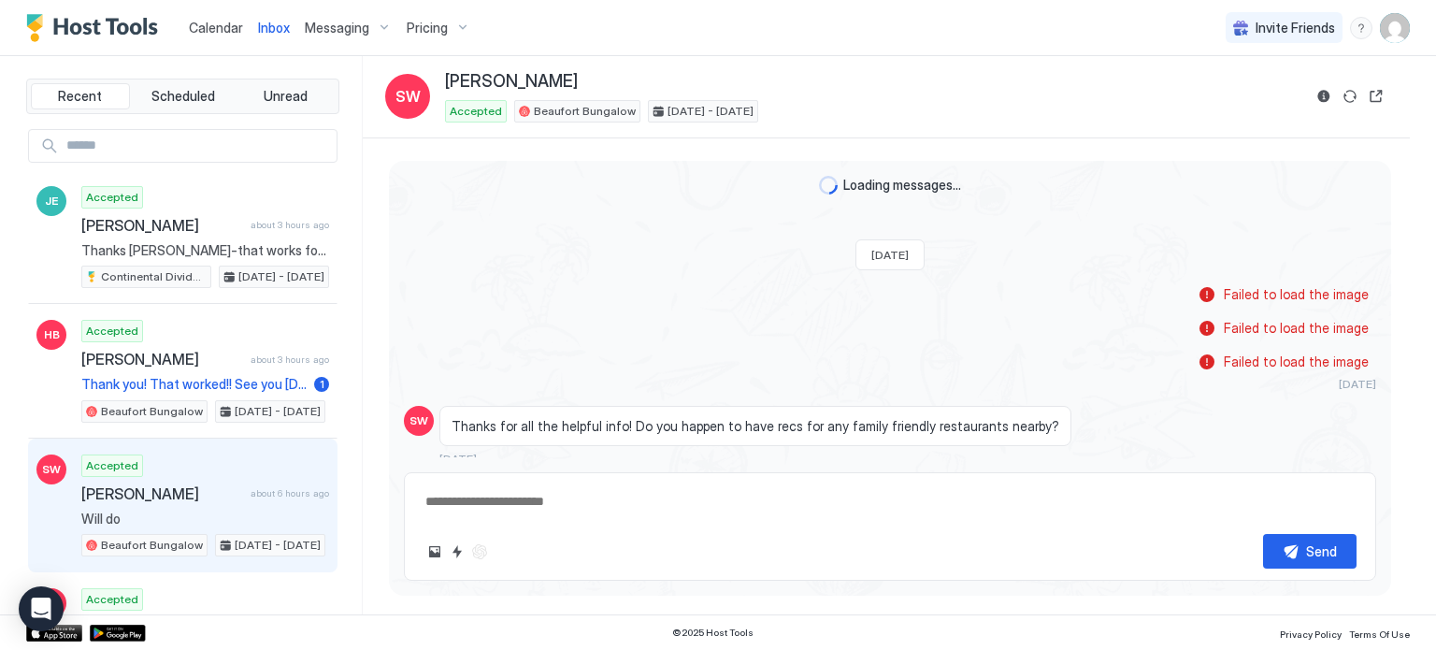  I want to click on span: Thanks for all the helpful info! Do you happen to have recs for any family friendly restaurants n..., so click(756, 426).